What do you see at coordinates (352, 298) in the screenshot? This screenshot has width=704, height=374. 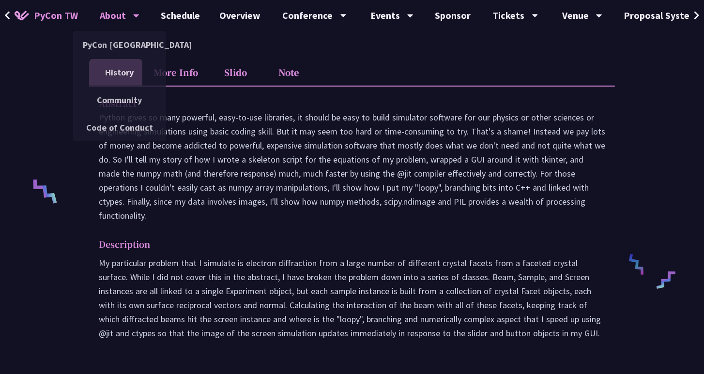 I see `p: My particular problem that I simulate is electron diffraction from a large number of different cr...` at bounding box center [352, 298].